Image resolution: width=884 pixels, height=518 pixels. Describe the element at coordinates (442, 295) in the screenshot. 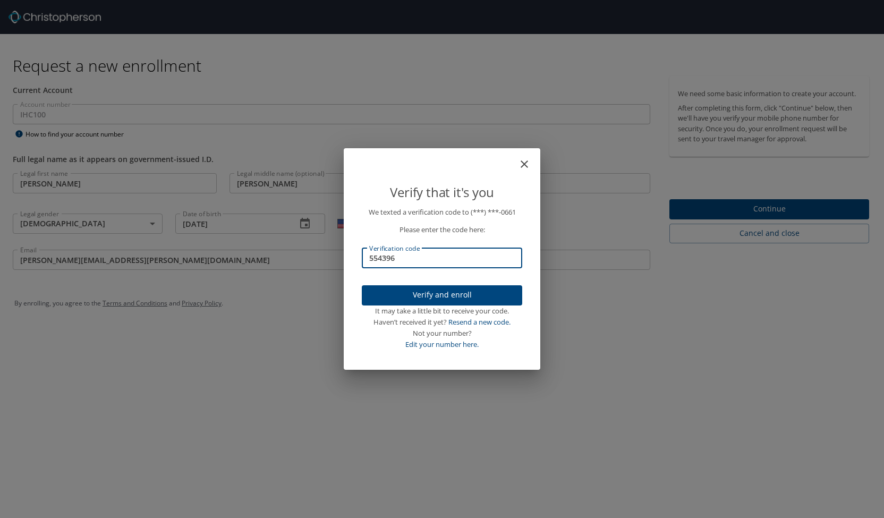

I see `button: Verify and enroll` at that location.